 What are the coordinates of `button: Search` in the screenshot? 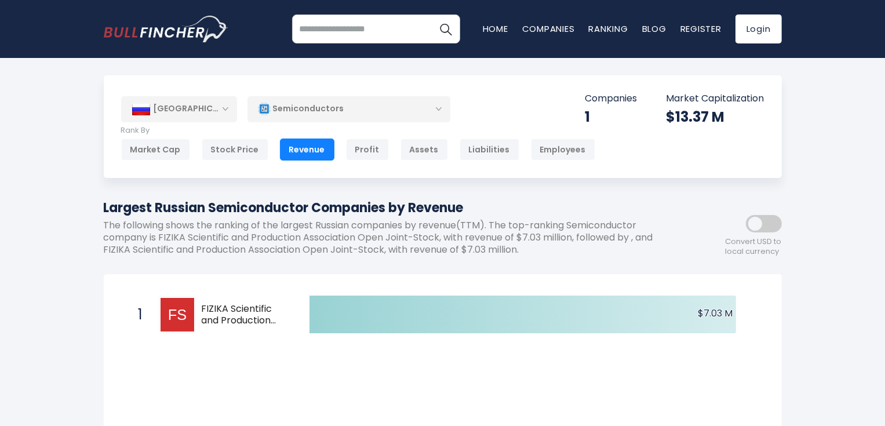 It's located at (445, 29).